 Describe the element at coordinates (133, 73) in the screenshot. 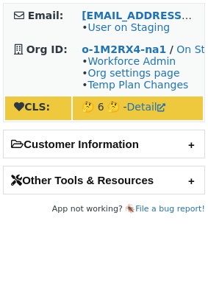

I see `a: Org settings page` at that location.